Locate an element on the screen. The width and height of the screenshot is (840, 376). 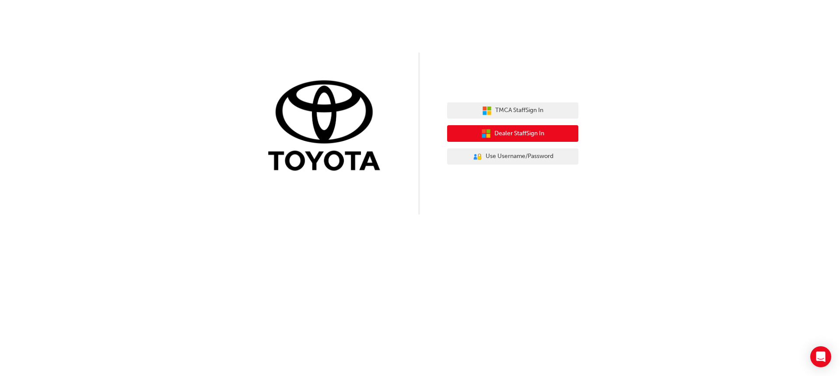
button: TMCA StaffSign In is located at coordinates (513, 111).